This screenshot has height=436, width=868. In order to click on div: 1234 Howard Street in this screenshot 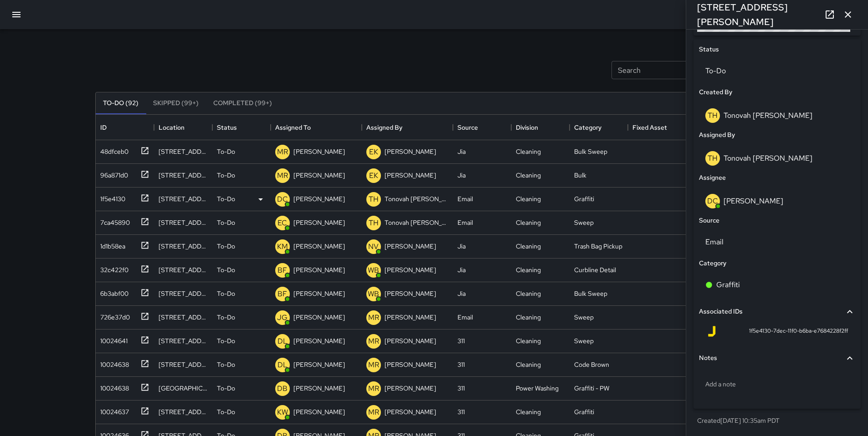, I will do `click(183, 317)`.